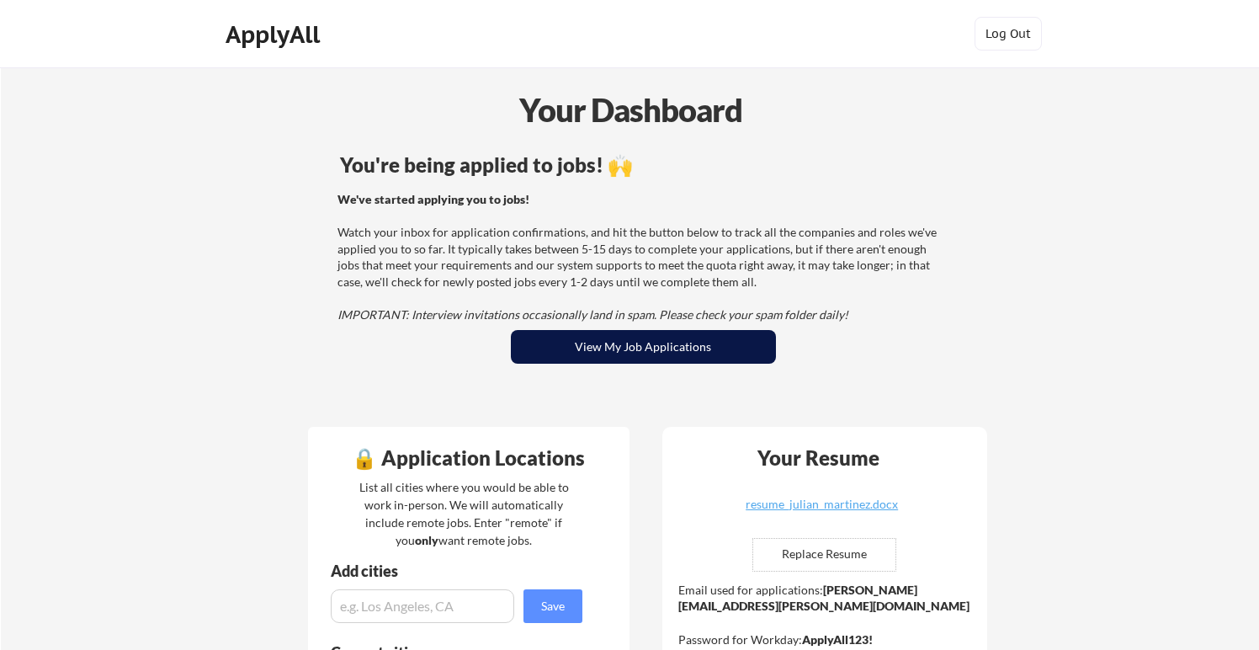 The image size is (1259, 650). I want to click on a: resume_julian_martinez.docx, so click(823, 511).